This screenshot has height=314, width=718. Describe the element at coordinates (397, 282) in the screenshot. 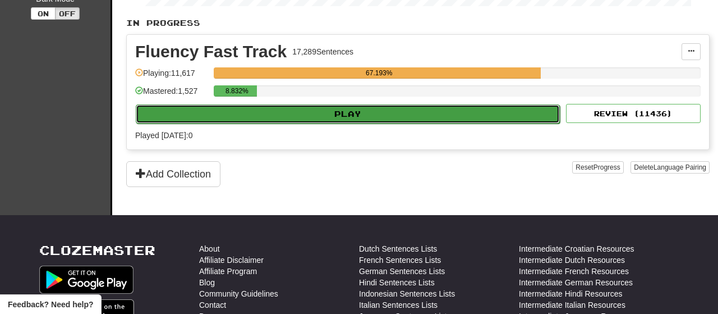

I see `a: Hindi Sentences Lists` at that location.